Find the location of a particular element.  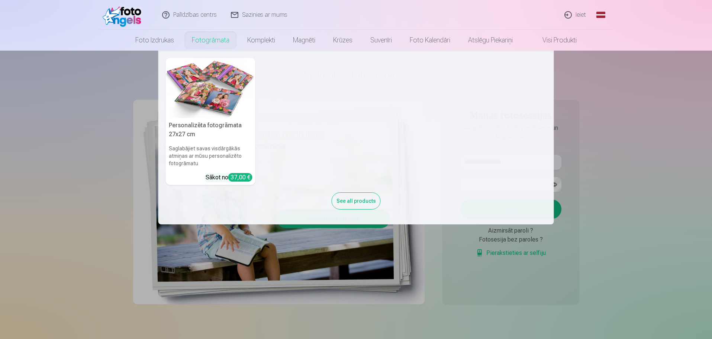

h5: Personalizēta fotogrāmata 27x27 cm is located at coordinates (210, 130).